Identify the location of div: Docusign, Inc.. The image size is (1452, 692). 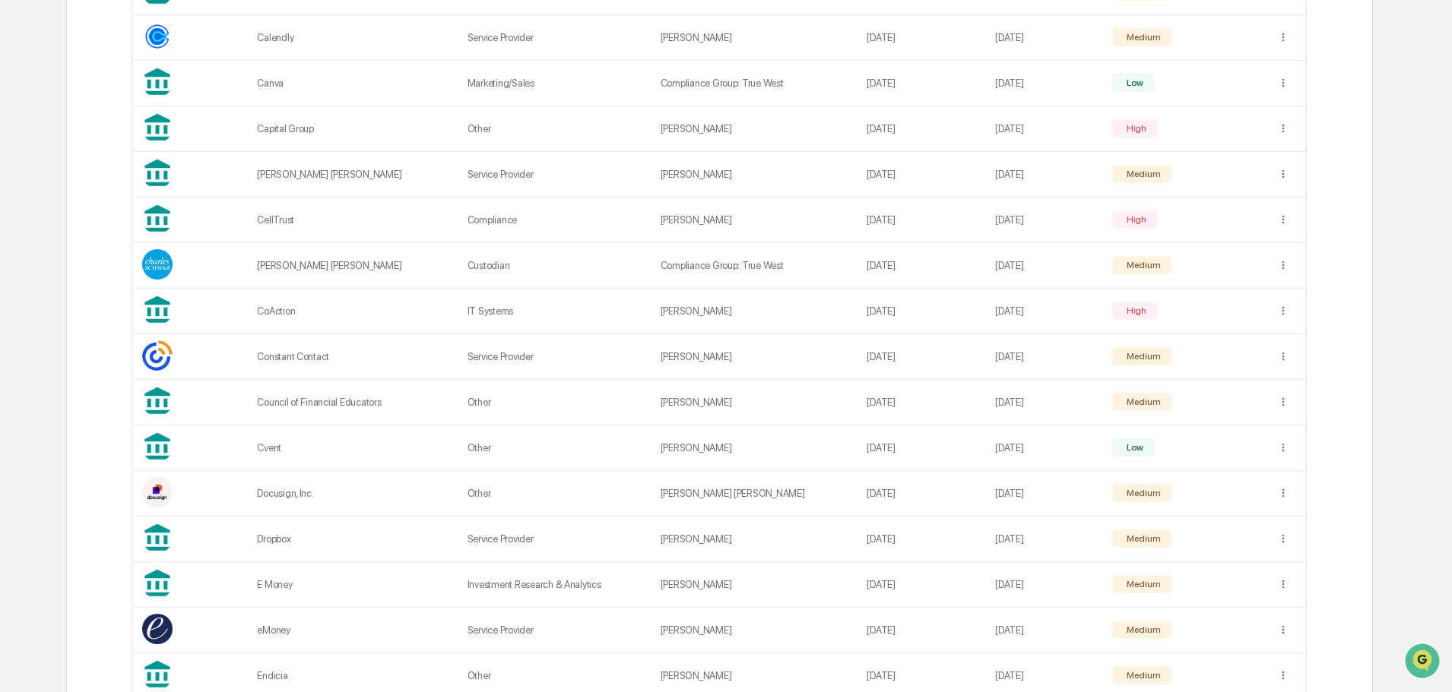
(353, 493).